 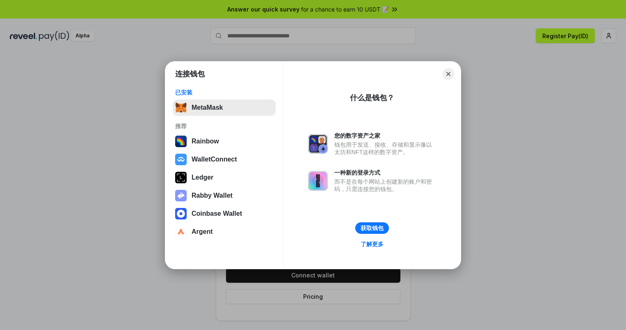 What do you see at coordinates (385, 148) in the screenshot?
I see `div: 钱包用于发送、接收、存储和显示像以太坊和NFT这样的数字资产。` at bounding box center [385, 148].